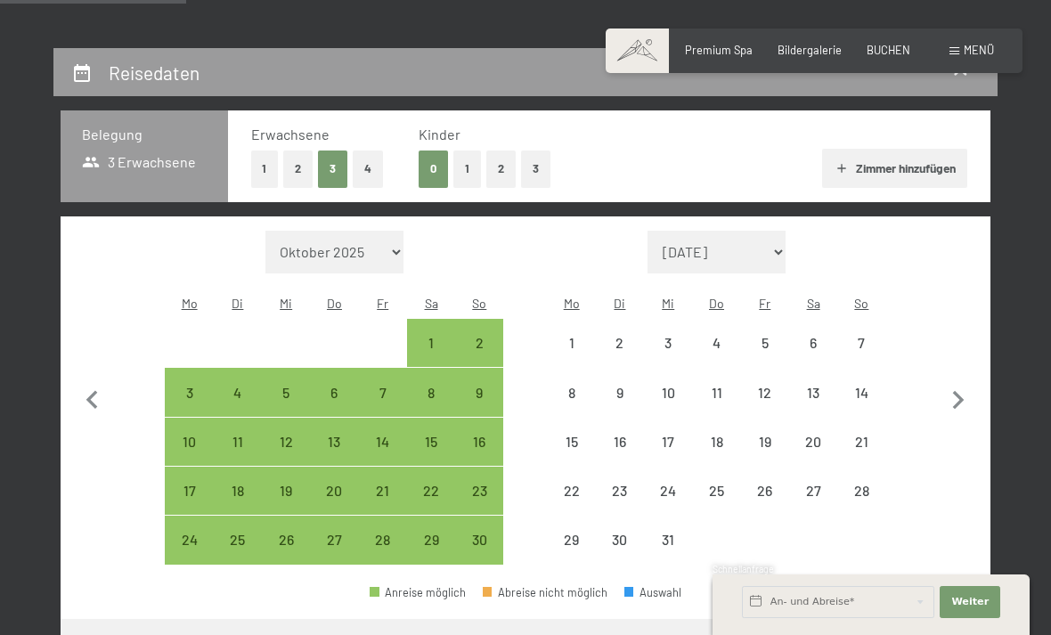 Image resolution: width=1051 pixels, height=635 pixels. What do you see at coordinates (431, 540) in the screenshot?
I see `div: Sat Nov 29 2025` at bounding box center [431, 540].